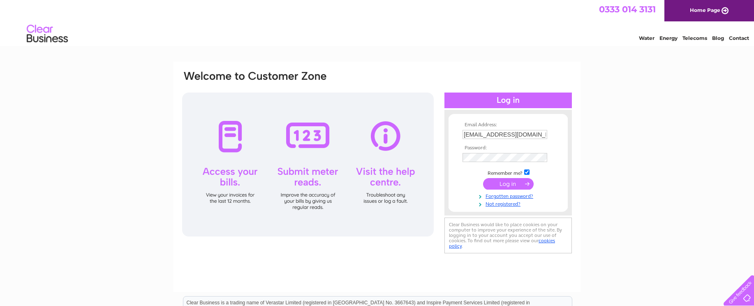 This screenshot has height=306, width=754. I want to click on a: Not registered?, so click(509, 203).